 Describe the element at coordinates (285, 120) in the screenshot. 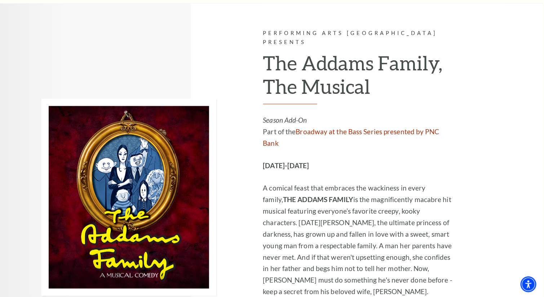

I see `em: Season Add-On` at that location.